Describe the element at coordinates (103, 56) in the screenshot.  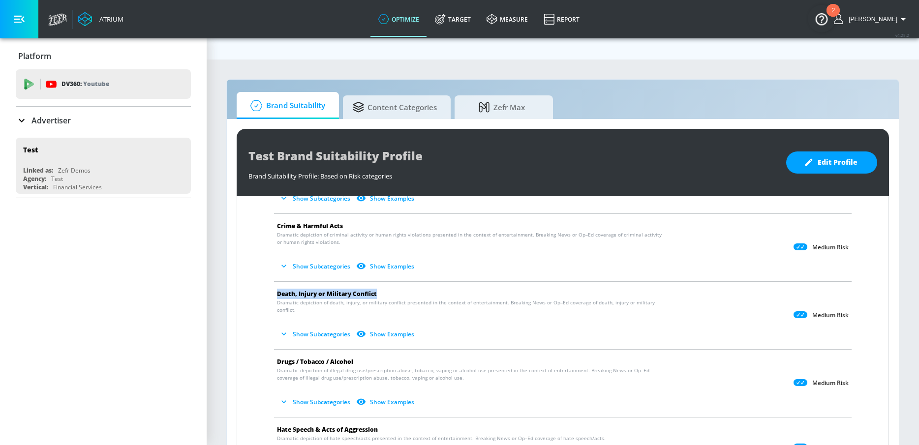
I see `div: Platform` at that location.